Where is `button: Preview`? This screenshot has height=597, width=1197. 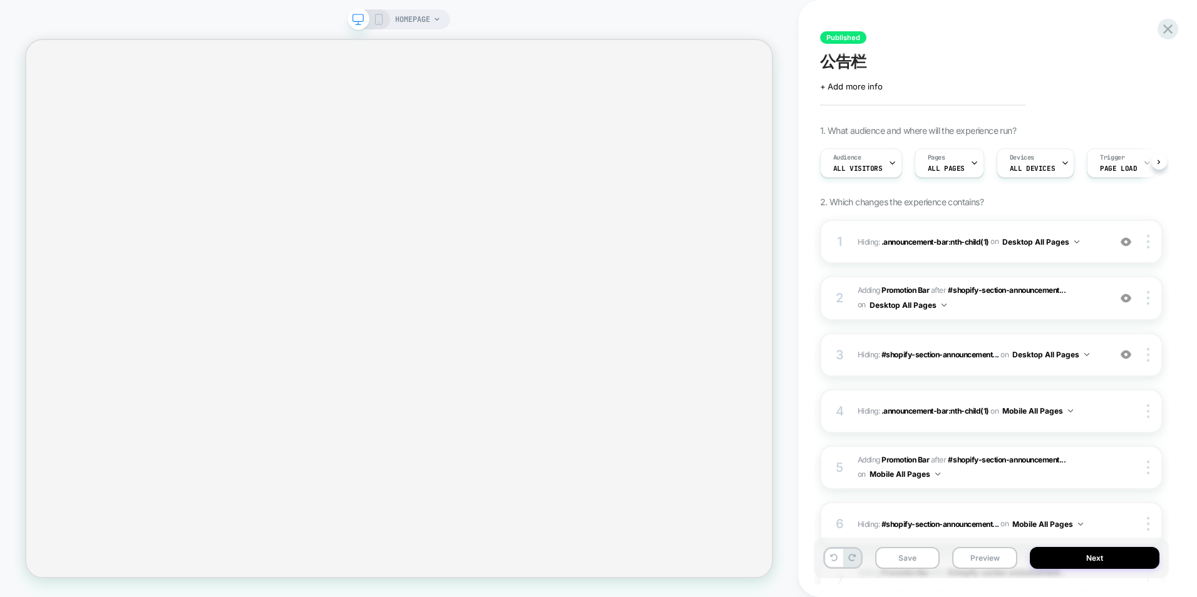 button: Preview is located at coordinates (984, 558).